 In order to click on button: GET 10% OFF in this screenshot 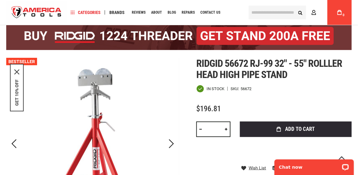, I will do `click(17, 93)`.